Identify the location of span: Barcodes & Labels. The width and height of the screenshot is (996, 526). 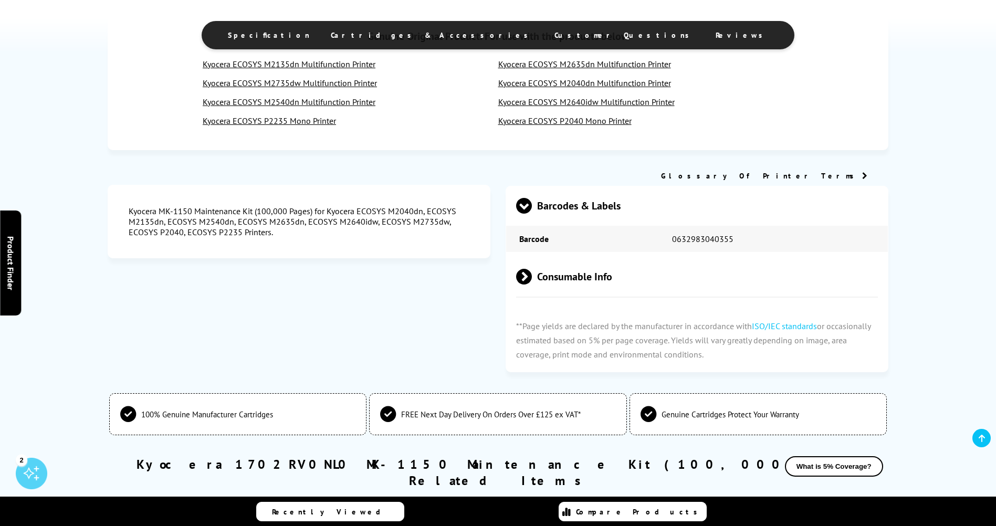
(697, 206).